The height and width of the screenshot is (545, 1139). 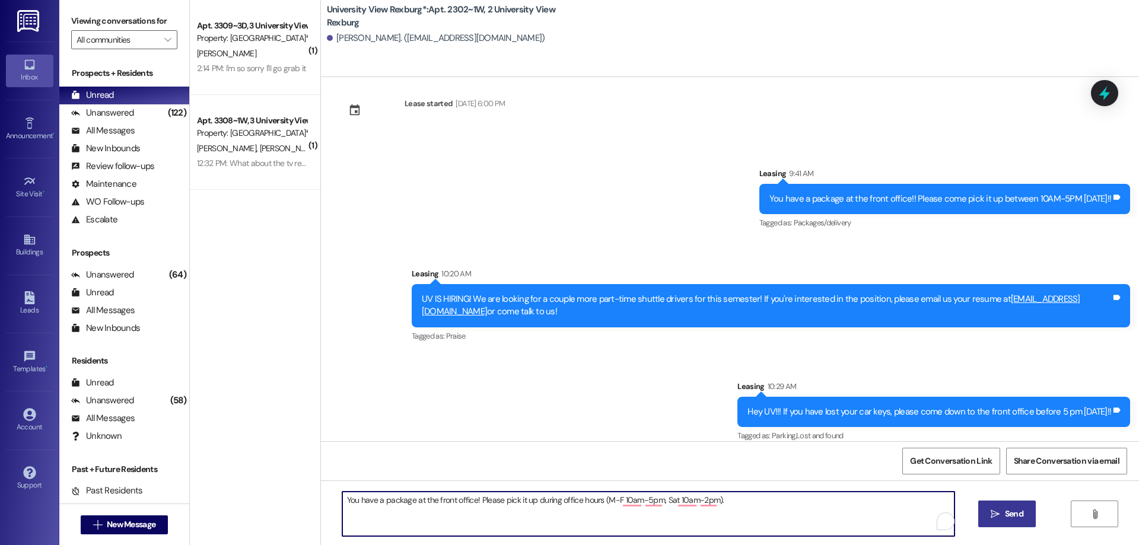 I want to click on button: Send, so click(x=1007, y=514).